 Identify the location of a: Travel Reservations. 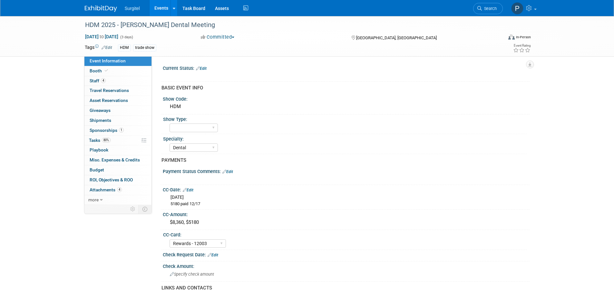
(118, 91).